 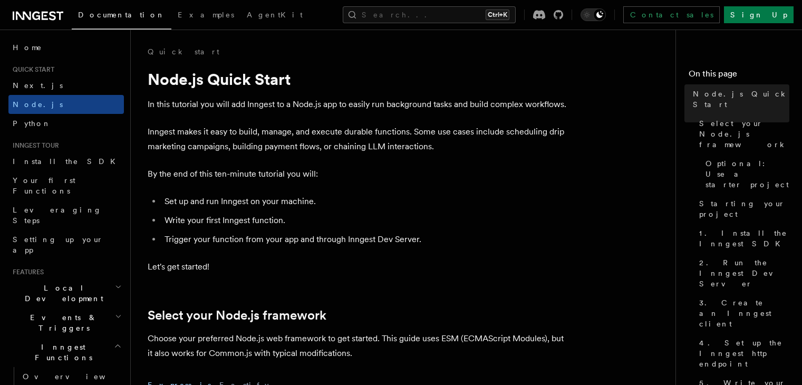 What do you see at coordinates (58, 245) in the screenshot?
I see `span: Setting up your app` at bounding box center [58, 245].